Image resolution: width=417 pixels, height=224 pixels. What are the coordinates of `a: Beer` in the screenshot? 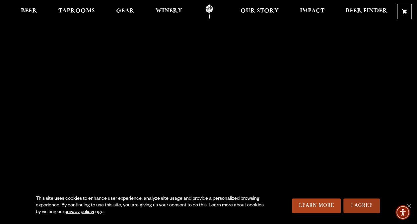 It's located at (29, 12).